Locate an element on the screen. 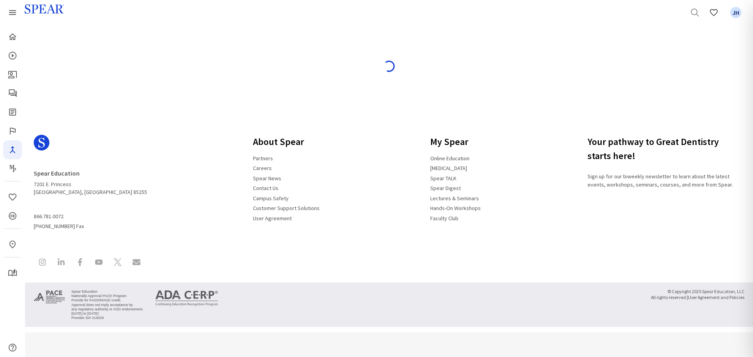  p: Sign up for our biweekly newsletter to learn about the latest events, workshops, seminars, course... is located at coordinates (668, 181).